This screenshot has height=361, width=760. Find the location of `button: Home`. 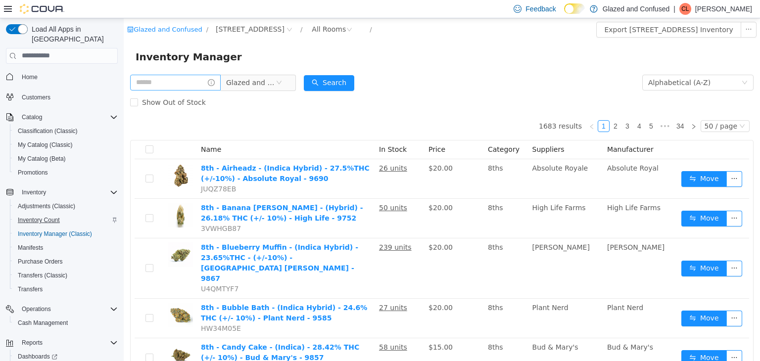

button: Home is located at coordinates (62, 77).